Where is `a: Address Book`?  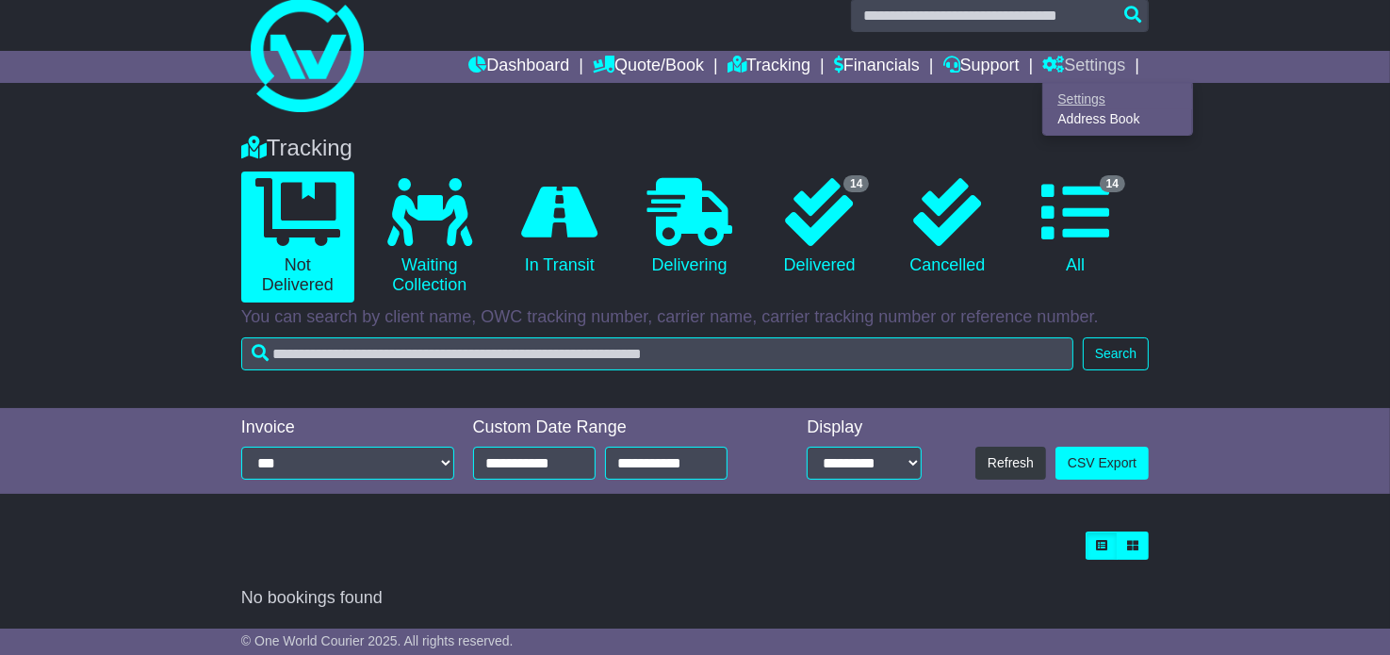 a: Address Book is located at coordinates (1117, 120).